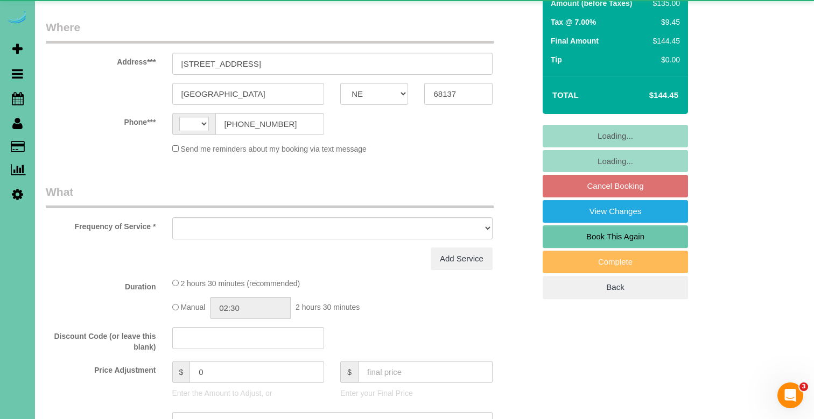 The image size is (814, 419). What do you see at coordinates (615, 237) in the screenshot?
I see `a: Book This Again` at bounding box center [615, 237].